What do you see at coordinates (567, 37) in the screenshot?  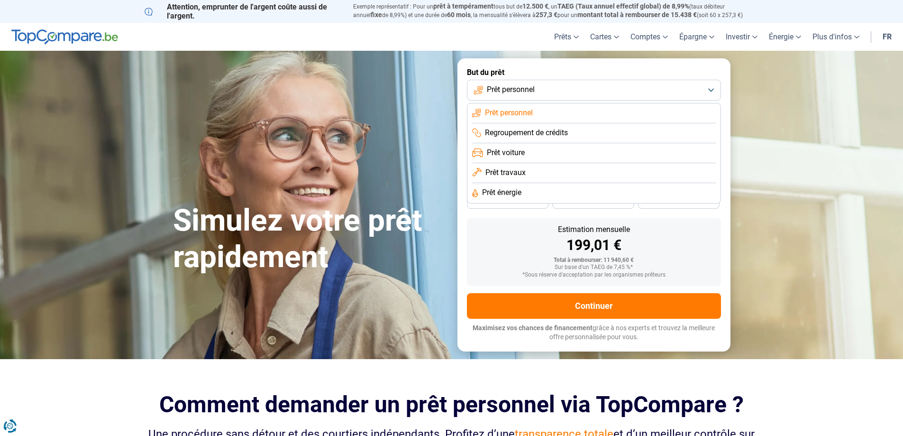 I see `a: Prêts` at bounding box center [567, 37].